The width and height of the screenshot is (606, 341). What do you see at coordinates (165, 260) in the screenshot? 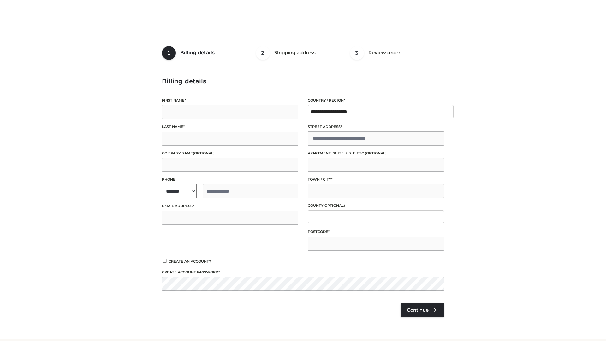
I see `input: Create an account?` at bounding box center [165, 260].